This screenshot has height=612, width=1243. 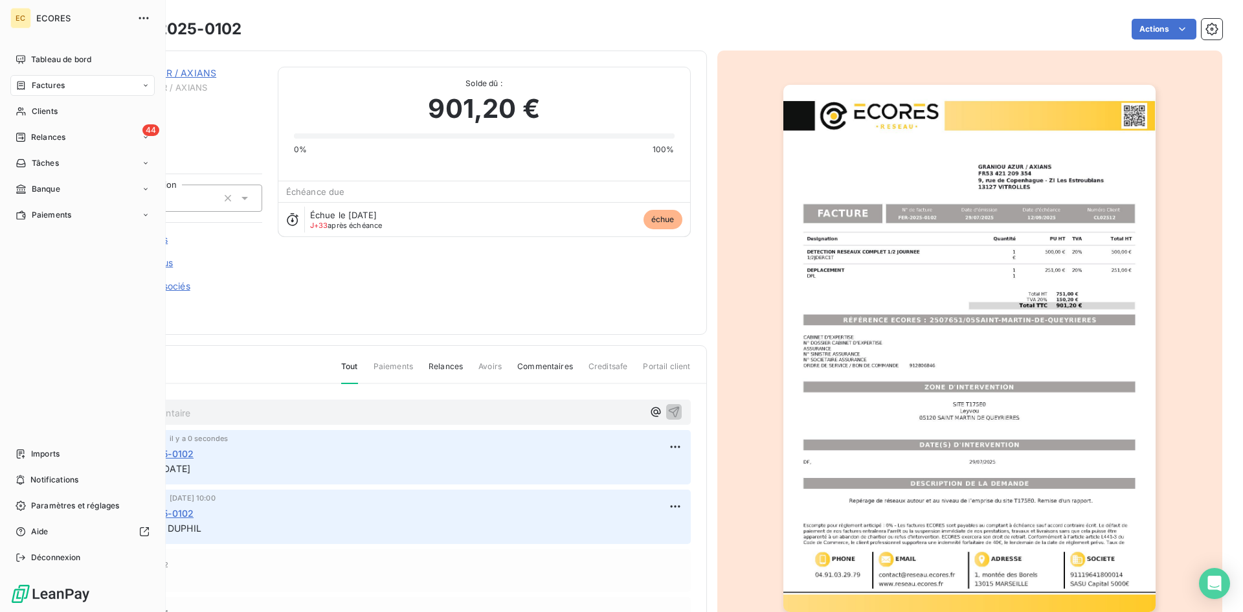 I want to click on span: Aide, so click(x=39, y=531).